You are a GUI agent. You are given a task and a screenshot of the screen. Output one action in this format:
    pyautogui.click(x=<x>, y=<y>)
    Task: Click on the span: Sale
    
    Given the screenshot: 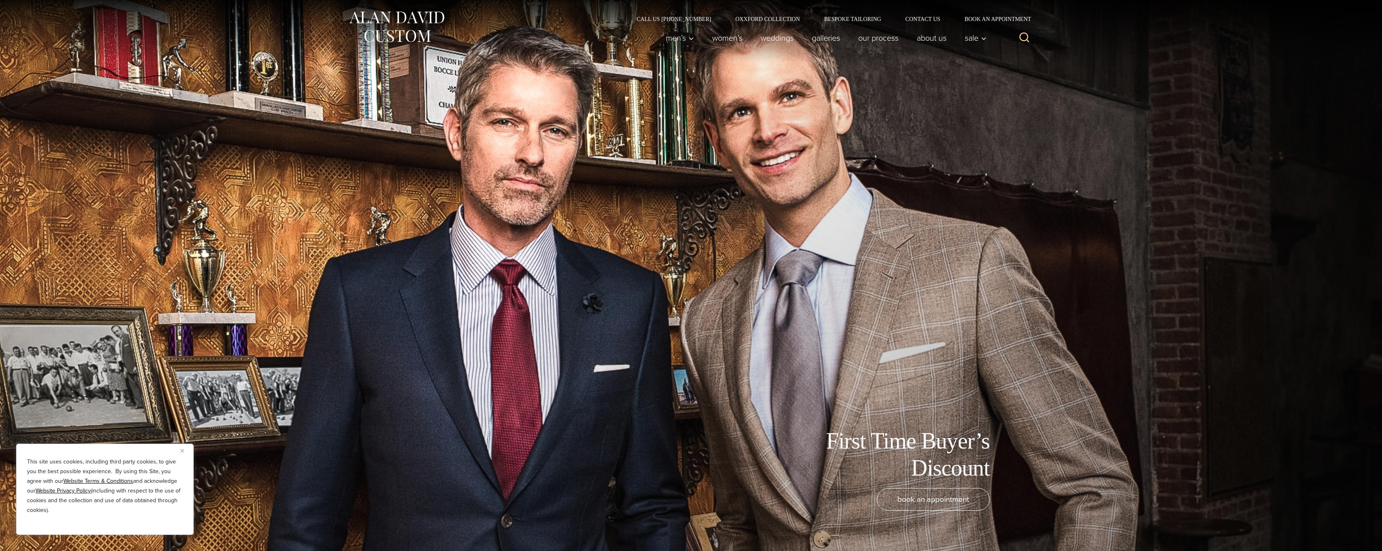 What is the action you would take?
    pyautogui.click(x=976, y=38)
    